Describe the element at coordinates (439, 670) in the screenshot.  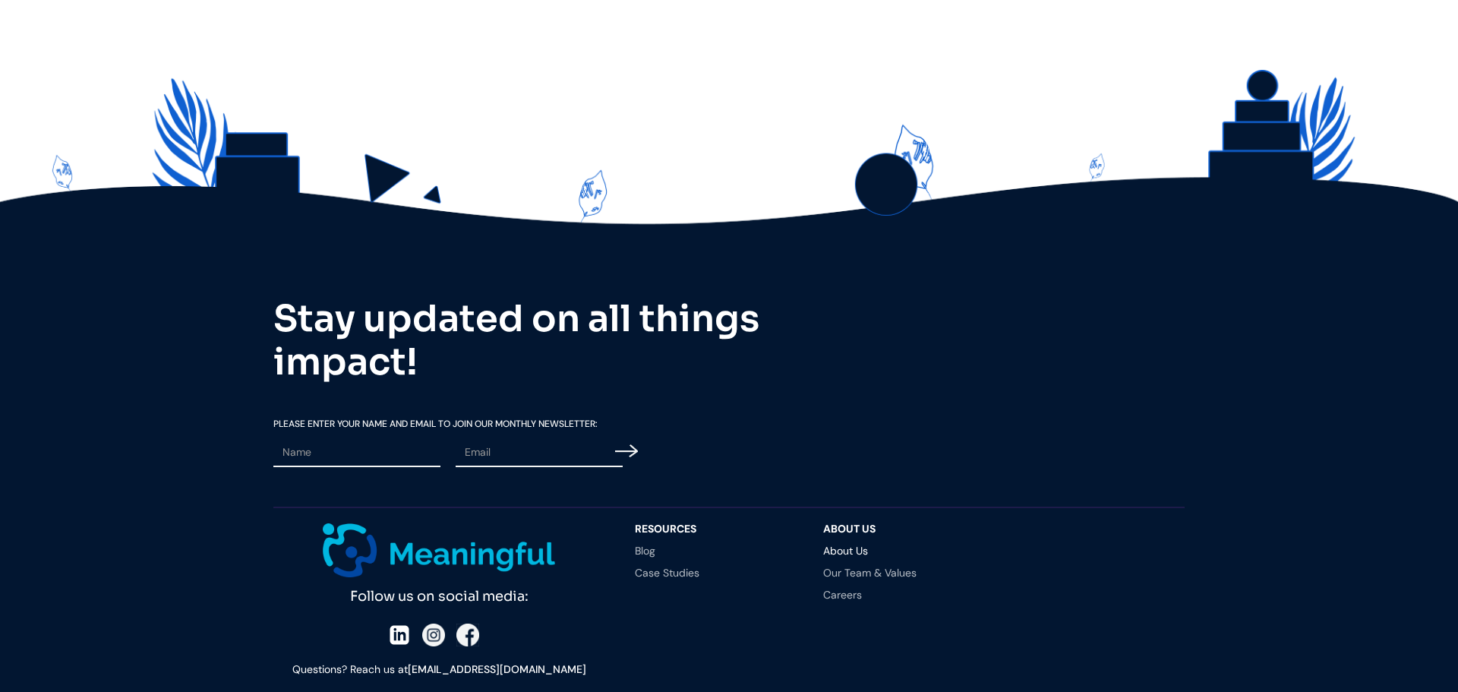
I see `div: Questions? Reach us at` at that location.